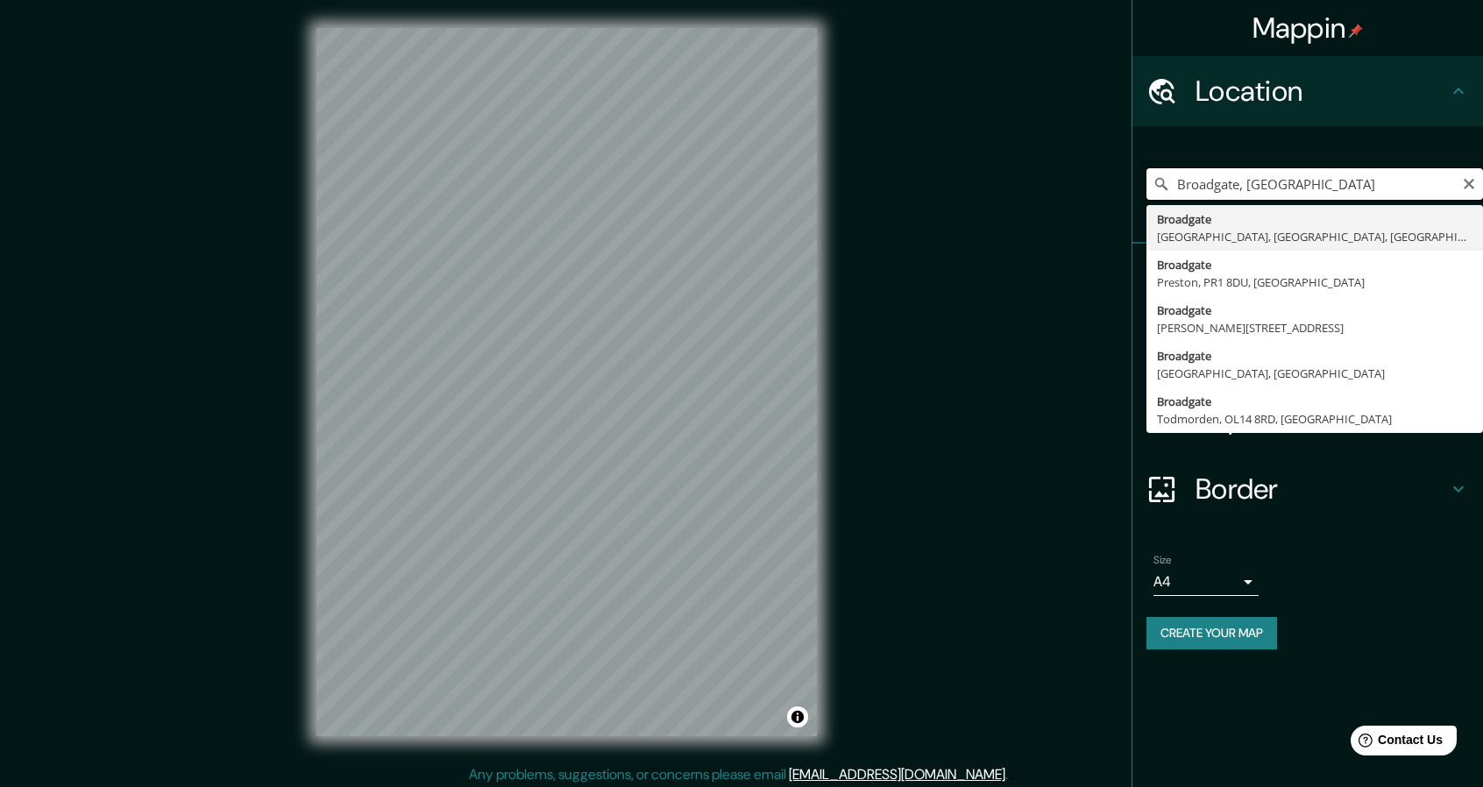 This screenshot has height=787, width=1483. What do you see at coordinates (1308, 28) in the screenshot?
I see `h4: Mappin` at bounding box center [1308, 28].